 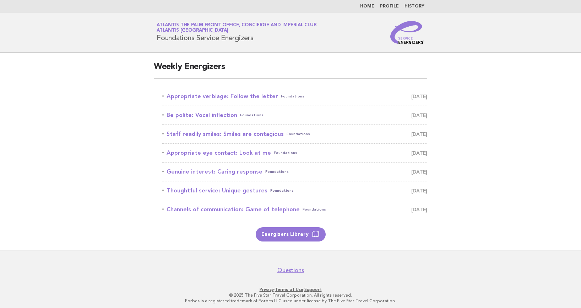 What do you see at coordinates (313, 289) in the screenshot?
I see `a: Support` at bounding box center [313, 289].